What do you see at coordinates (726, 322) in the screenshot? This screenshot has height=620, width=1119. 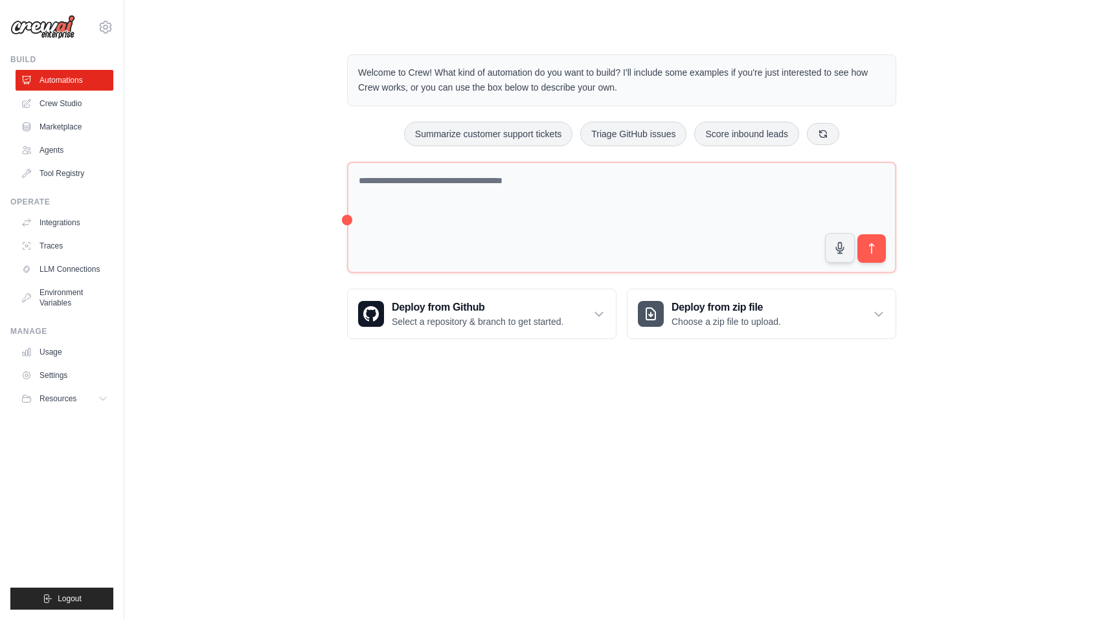 I see `p: Choose a zip file to upload.` at bounding box center [726, 322].